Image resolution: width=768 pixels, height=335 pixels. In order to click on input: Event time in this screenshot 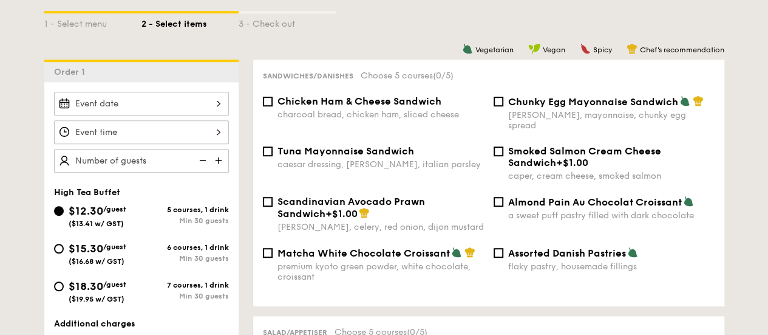, I will do `click(142, 132)`.